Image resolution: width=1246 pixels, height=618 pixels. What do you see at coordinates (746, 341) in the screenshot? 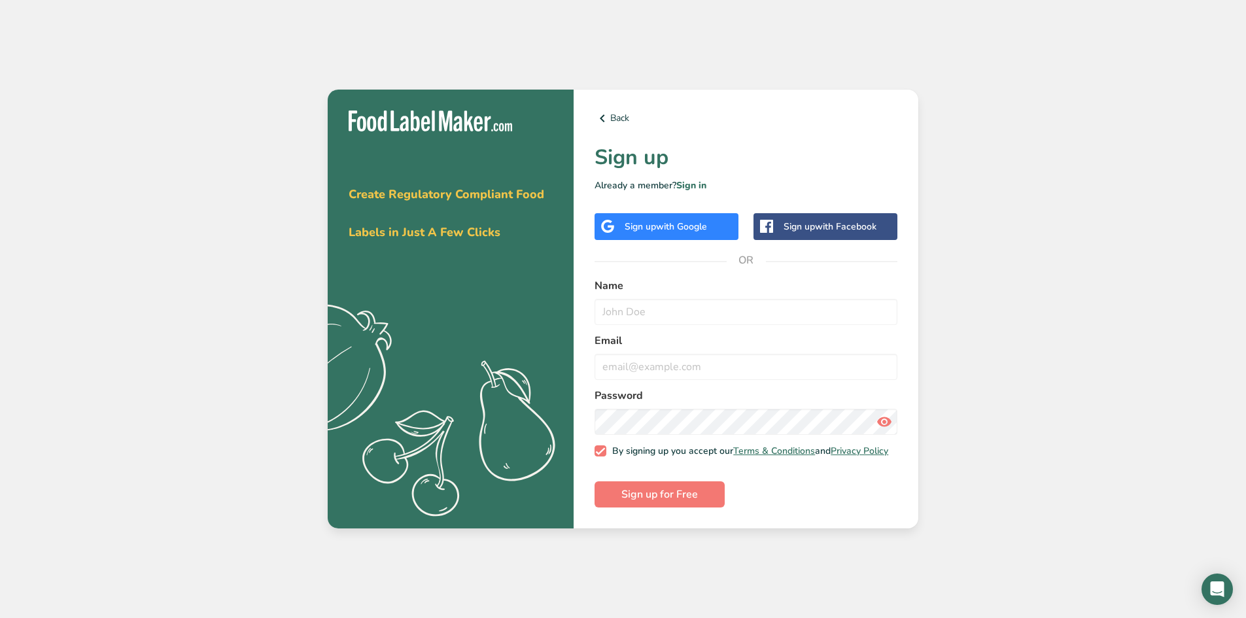
I see `label: Email` at bounding box center [746, 341].